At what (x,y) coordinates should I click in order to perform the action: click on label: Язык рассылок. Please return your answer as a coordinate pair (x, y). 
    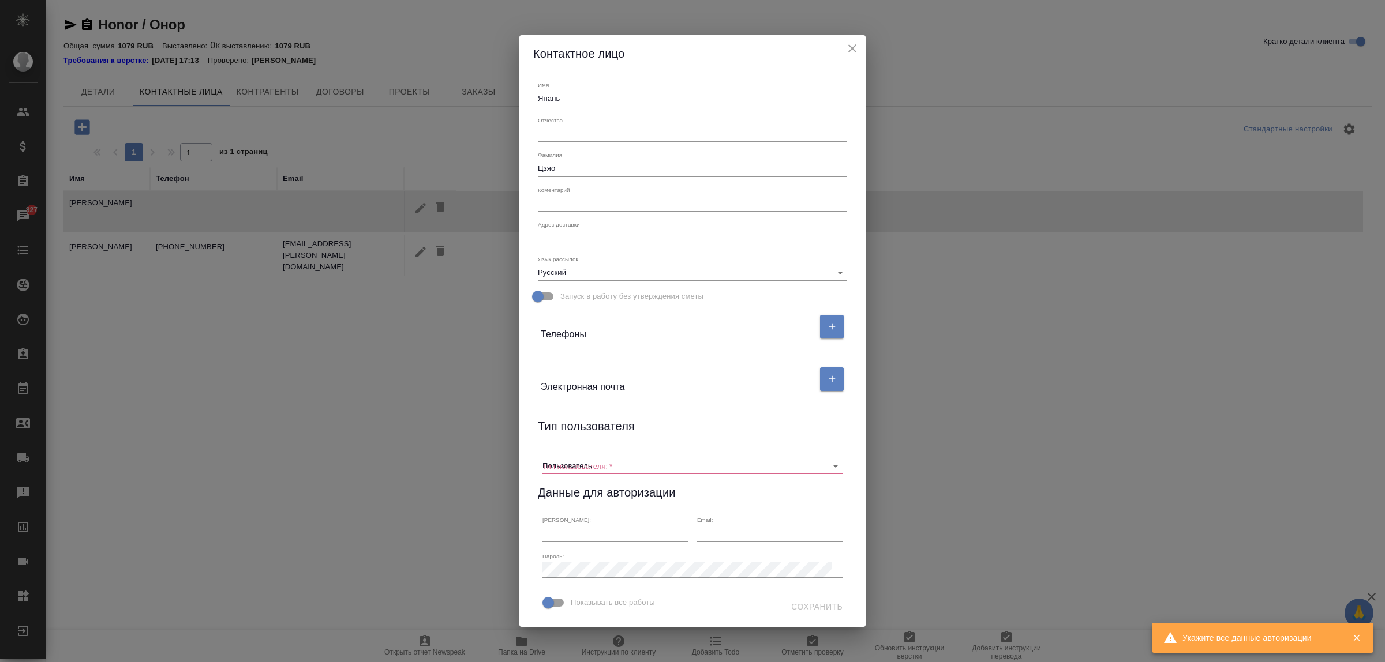
    Looking at the image, I should click on (558, 259).